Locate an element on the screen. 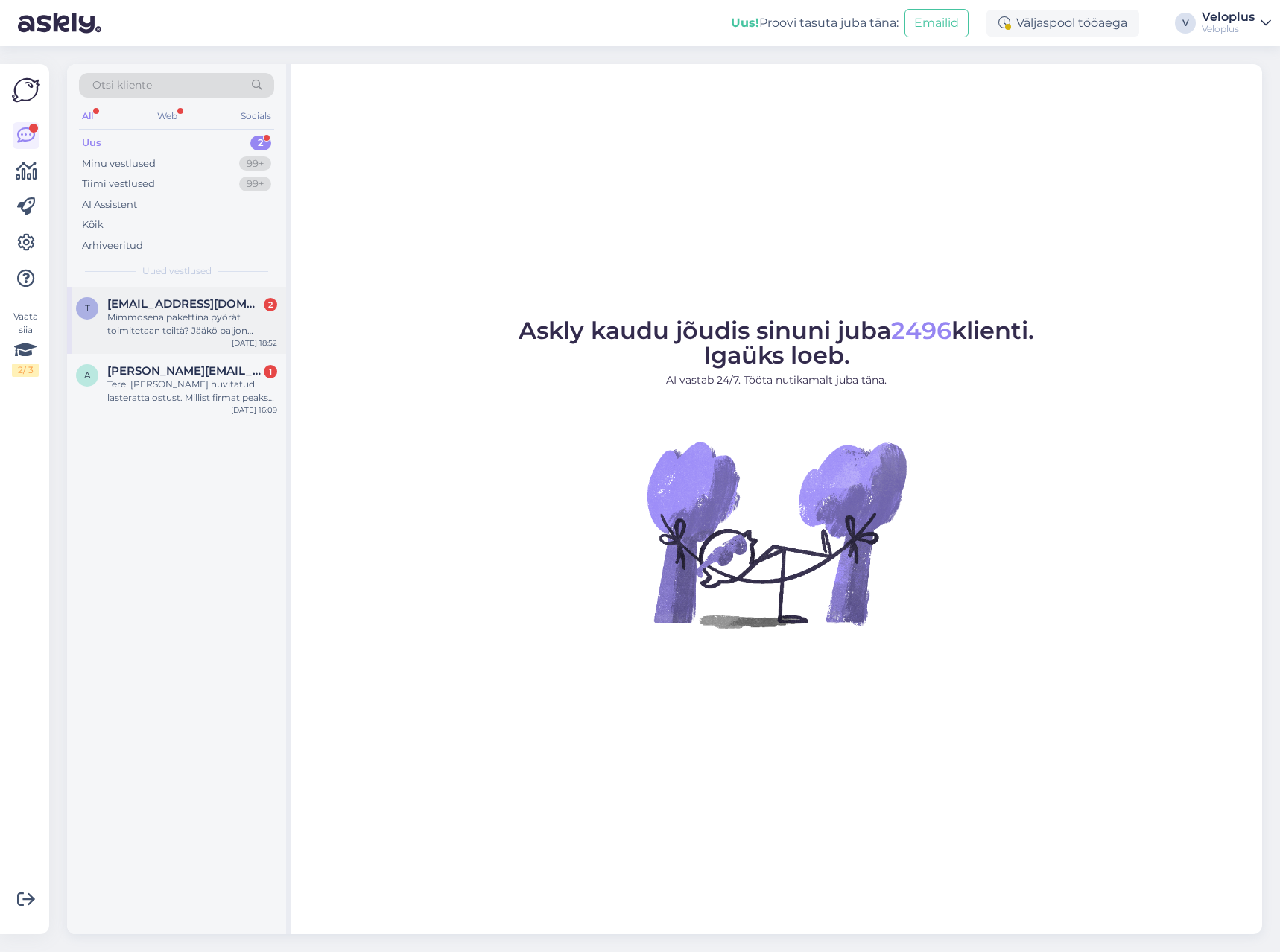  div: Socials is located at coordinates (256, 116).